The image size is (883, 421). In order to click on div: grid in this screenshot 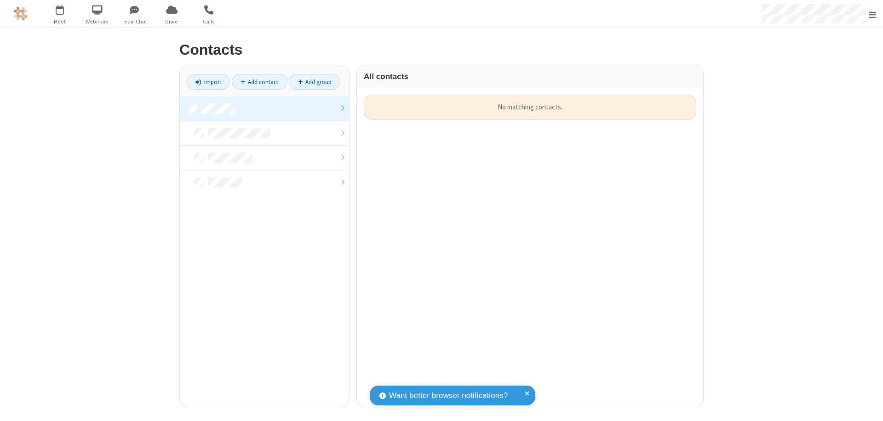, I will do `click(530, 247)`.